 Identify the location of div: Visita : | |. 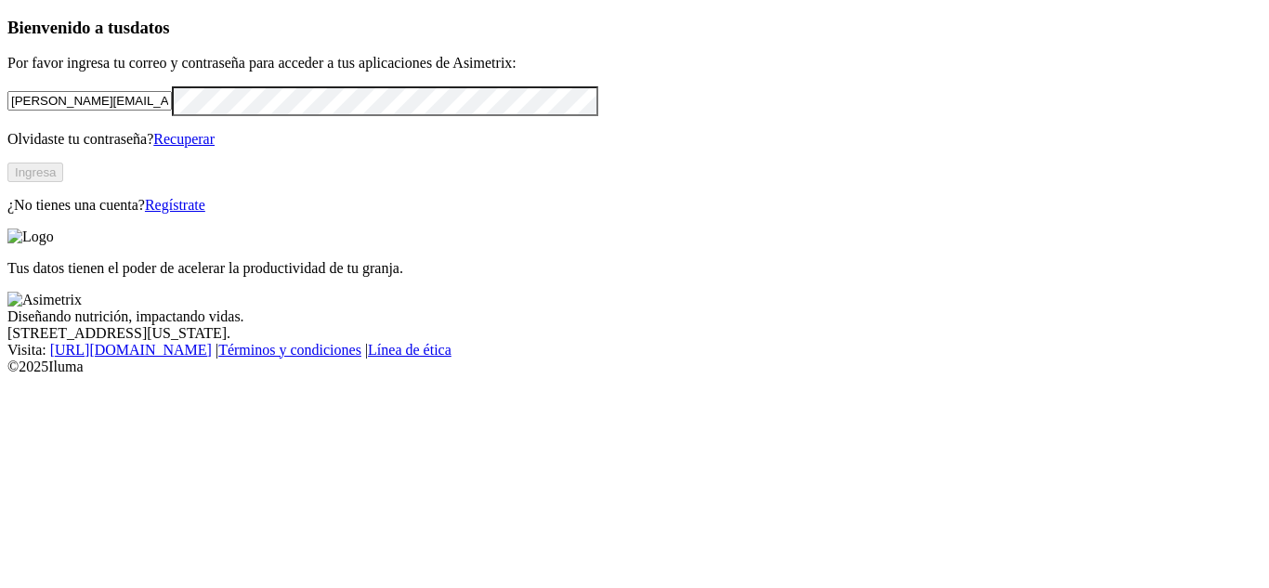
(634, 350).